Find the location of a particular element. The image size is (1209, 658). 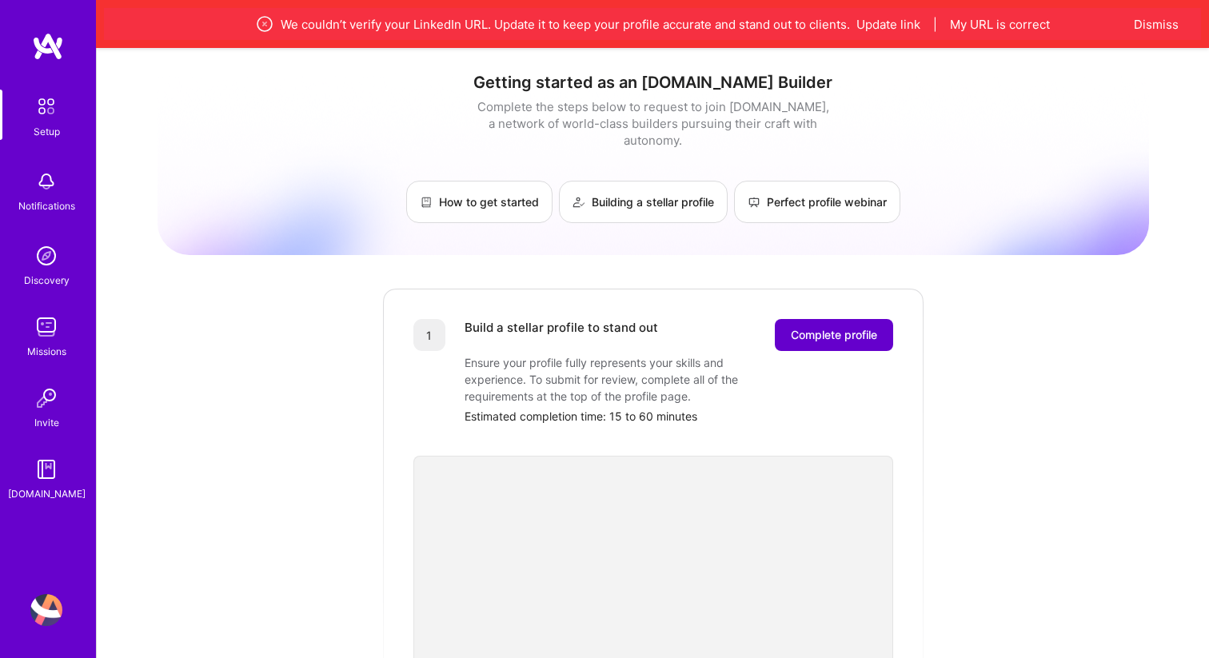

img: setup is located at coordinates (46, 106).